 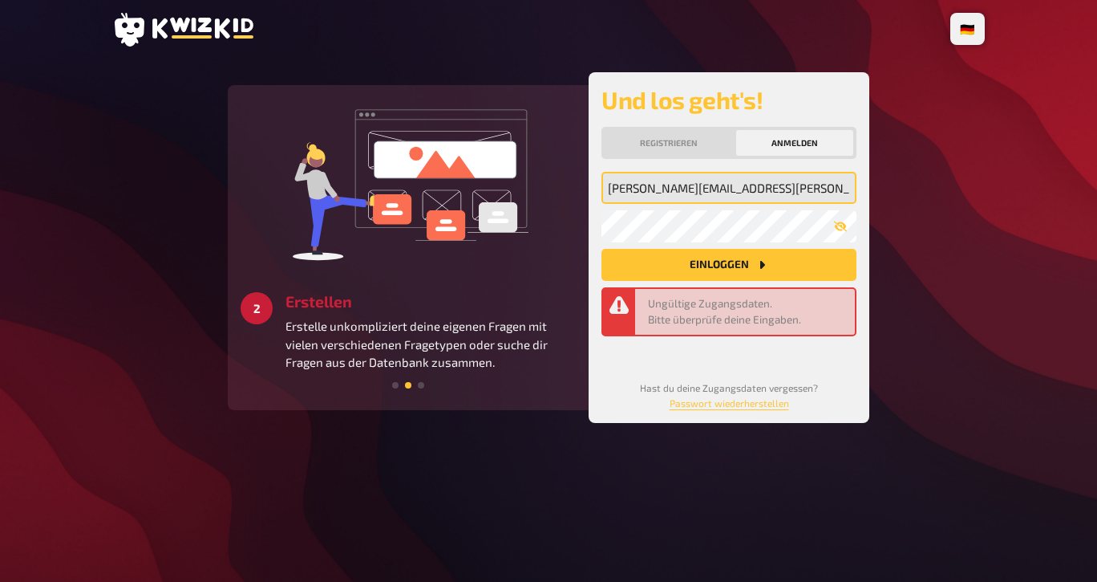 I want to click on button: Anmelden, so click(x=795, y=143).